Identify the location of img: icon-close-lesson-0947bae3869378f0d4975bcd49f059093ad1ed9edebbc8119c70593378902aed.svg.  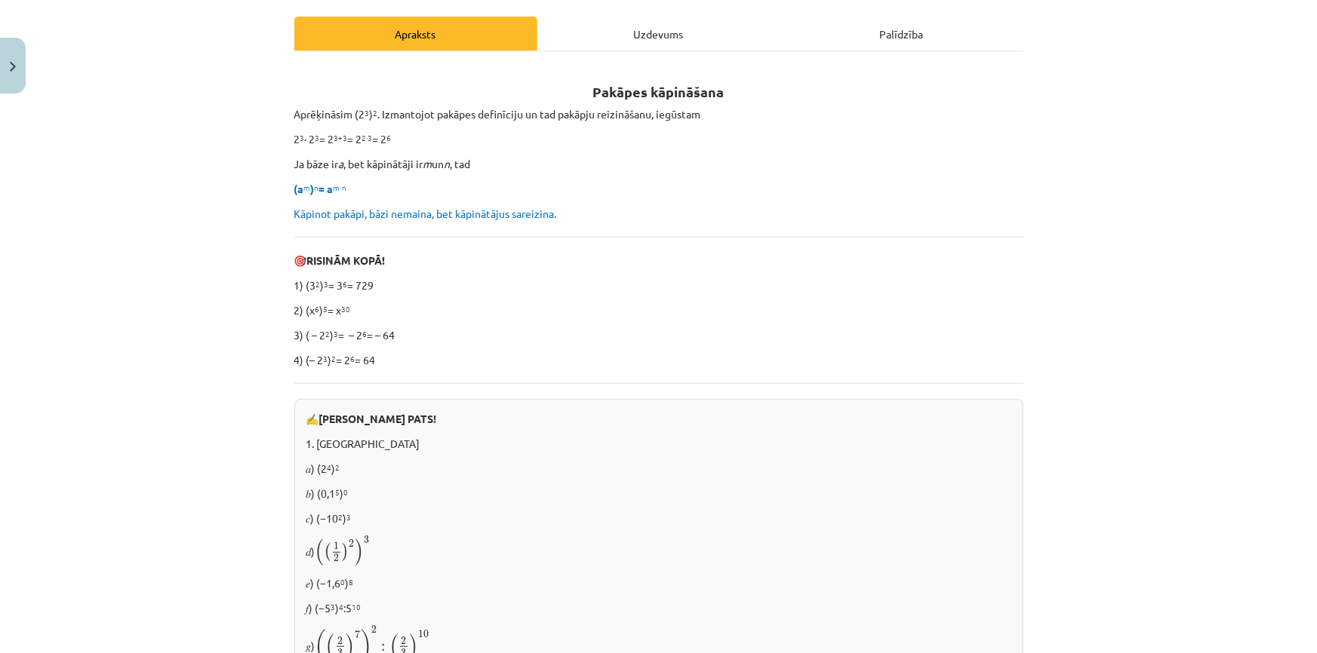
(13, 66).